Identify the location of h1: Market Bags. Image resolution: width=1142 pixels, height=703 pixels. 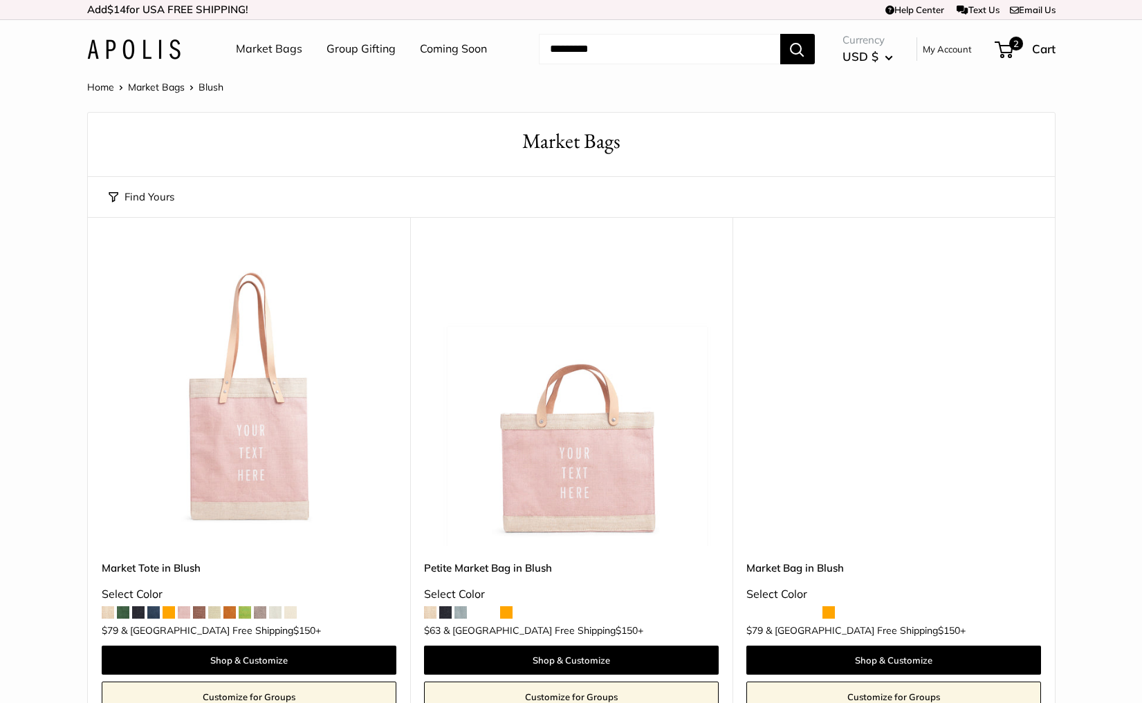
(571, 141).